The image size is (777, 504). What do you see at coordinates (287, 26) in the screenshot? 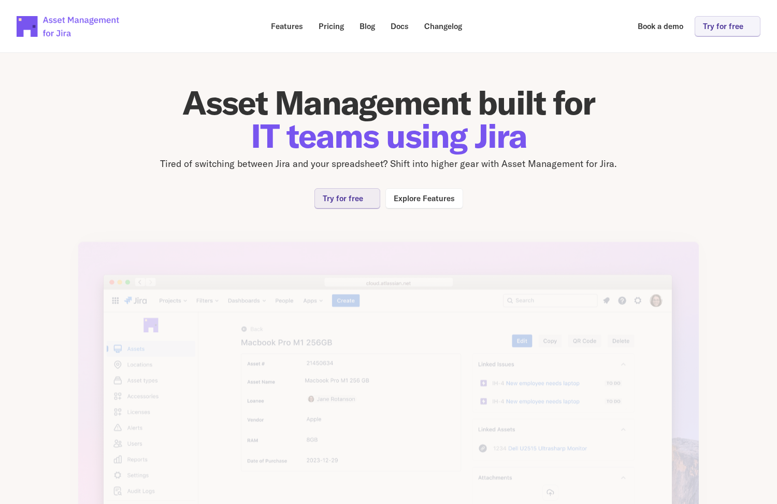
I see `p: Features` at bounding box center [287, 26].